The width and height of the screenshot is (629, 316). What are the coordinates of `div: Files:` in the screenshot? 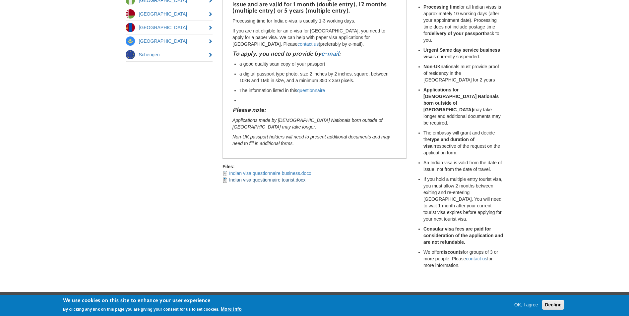 It's located at (314, 167).